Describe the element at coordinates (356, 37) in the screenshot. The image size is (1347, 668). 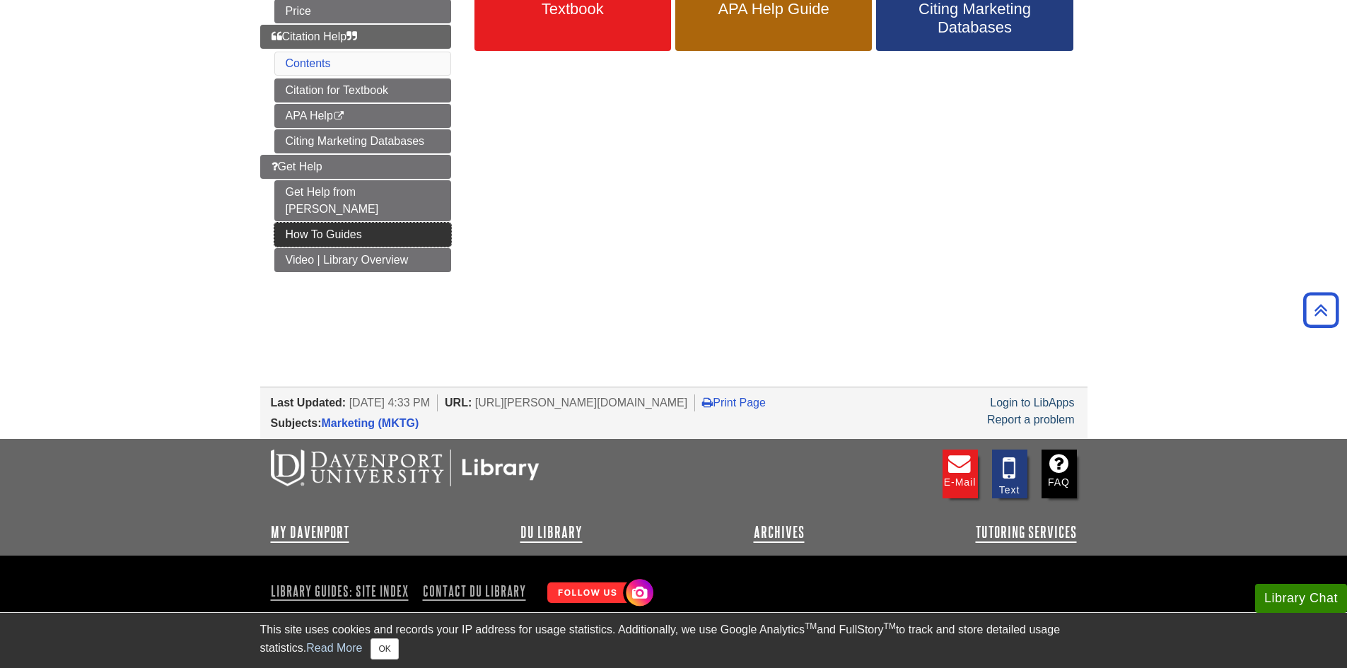
I see `a: Citation Help` at that location.